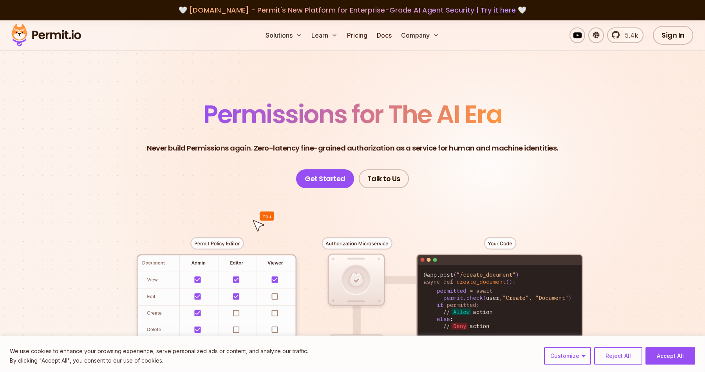 Image resolution: width=705 pixels, height=372 pixels. I want to click on a: Sign In, so click(673, 35).